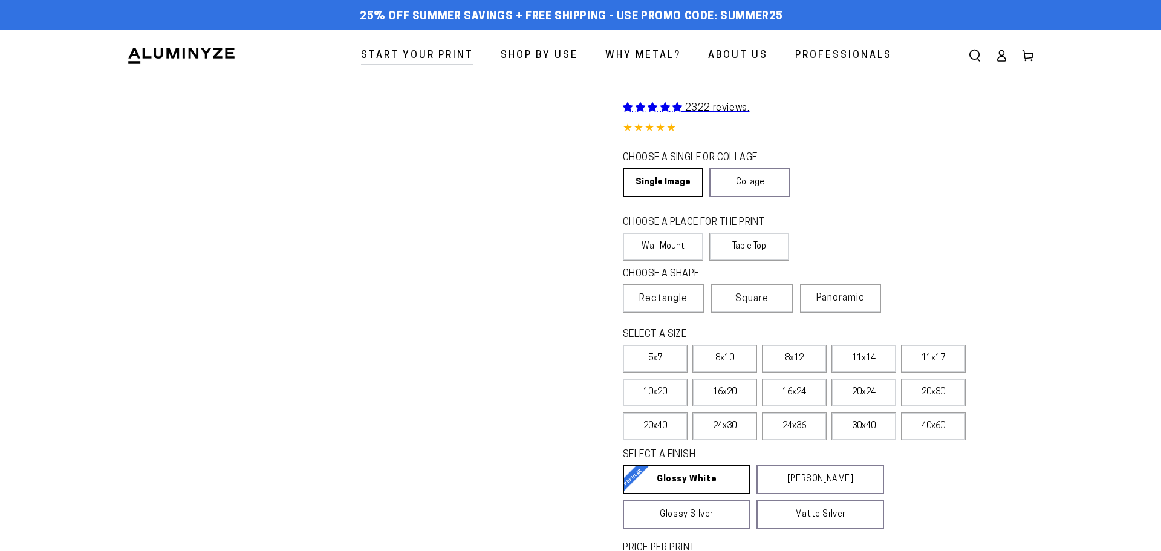 This screenshot has height=551, width=1161. What do you see at coordinates (686, 514) in the screenshot?
I see `a: Glossy Silver` at bounding box center [686, 514].